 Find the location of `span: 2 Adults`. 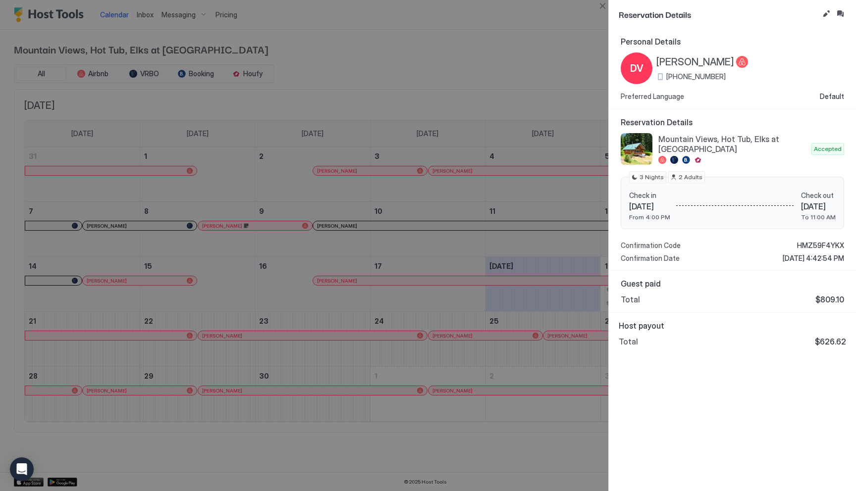

span: 2 Adults is located at coordinates (691, 177).